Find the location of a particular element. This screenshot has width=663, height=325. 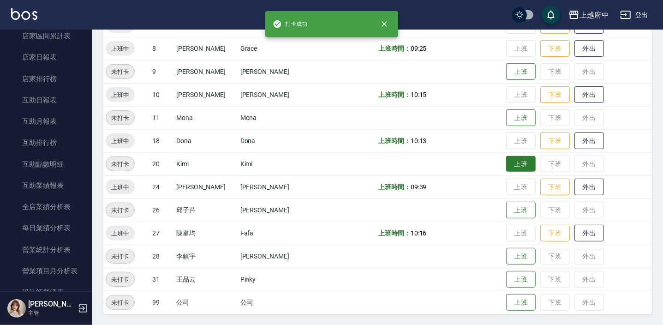

div: 上越府中 is located at coordinates (595, 15).